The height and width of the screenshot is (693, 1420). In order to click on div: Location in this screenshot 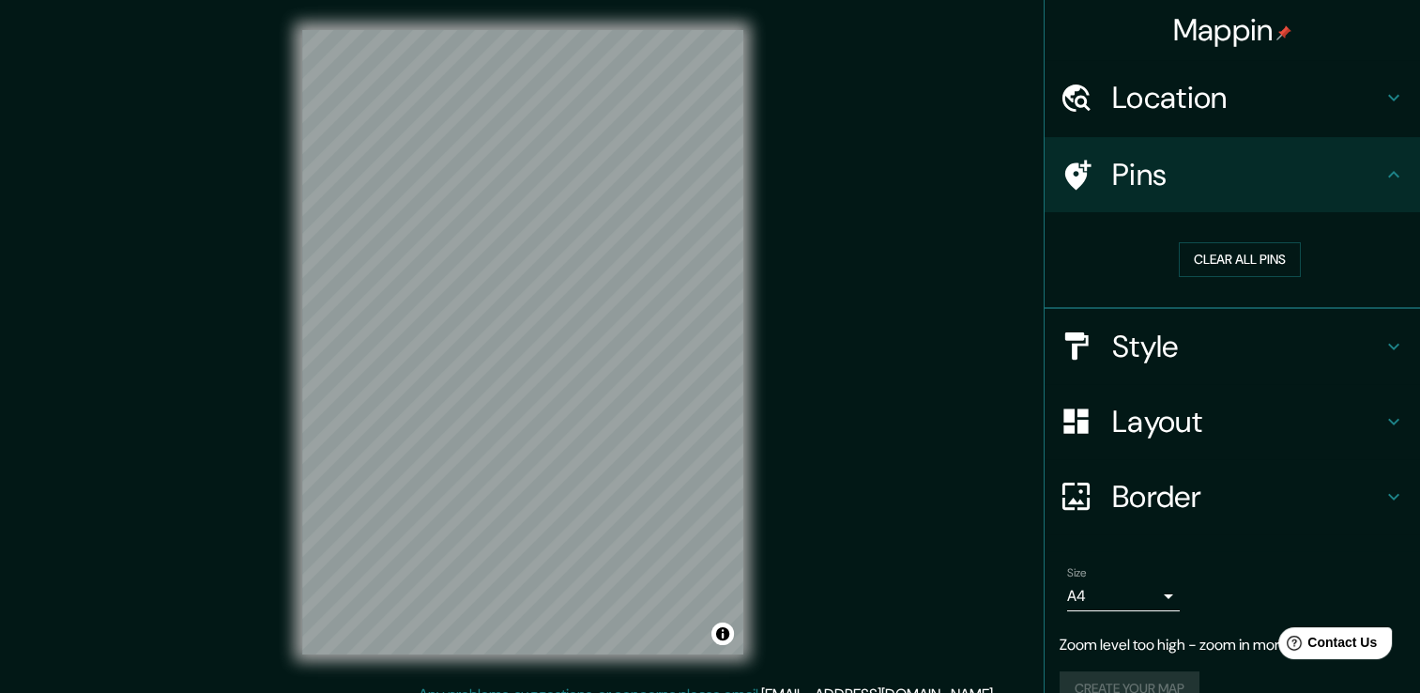, I will do `click(1232, 98)`.